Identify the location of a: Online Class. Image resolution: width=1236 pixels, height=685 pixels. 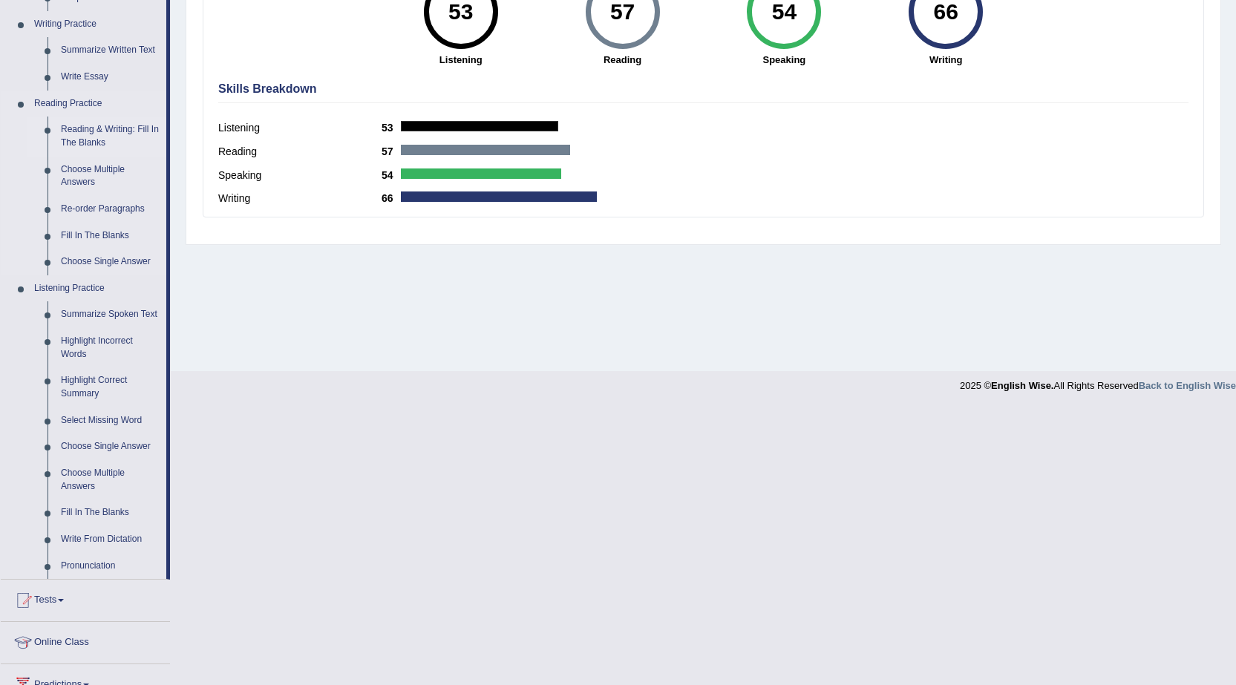
(85, 641).